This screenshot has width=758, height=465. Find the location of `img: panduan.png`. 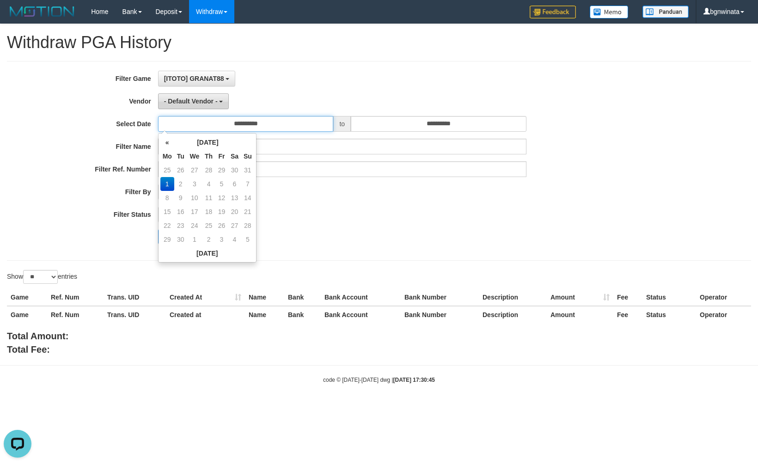

img: panduan.png is located at coordinates (665, 12).